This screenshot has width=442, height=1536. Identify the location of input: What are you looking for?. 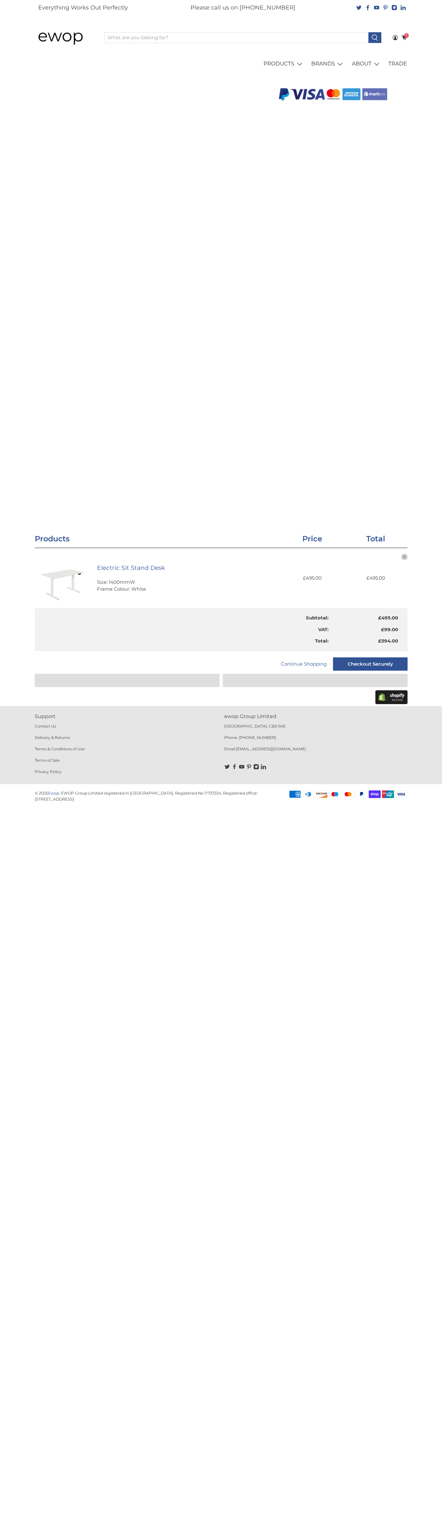
(237, 38).